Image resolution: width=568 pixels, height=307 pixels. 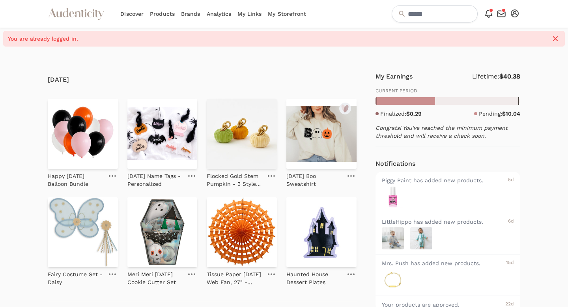 I want to click on img: websitemain1_1000x.jpg, so click(x=421, y=238).